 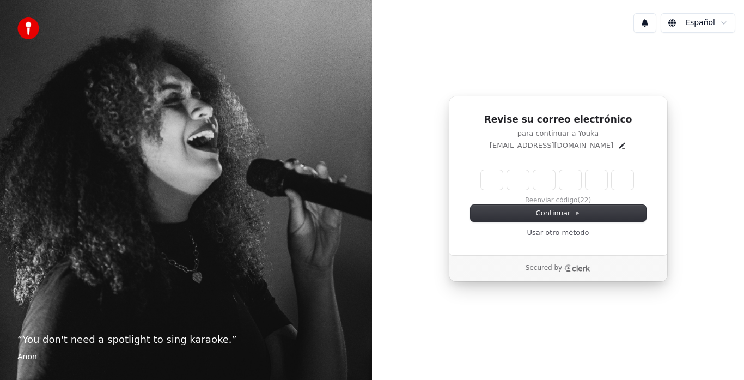 I want to click on input: Digit 6, so click(x=623, y=180).